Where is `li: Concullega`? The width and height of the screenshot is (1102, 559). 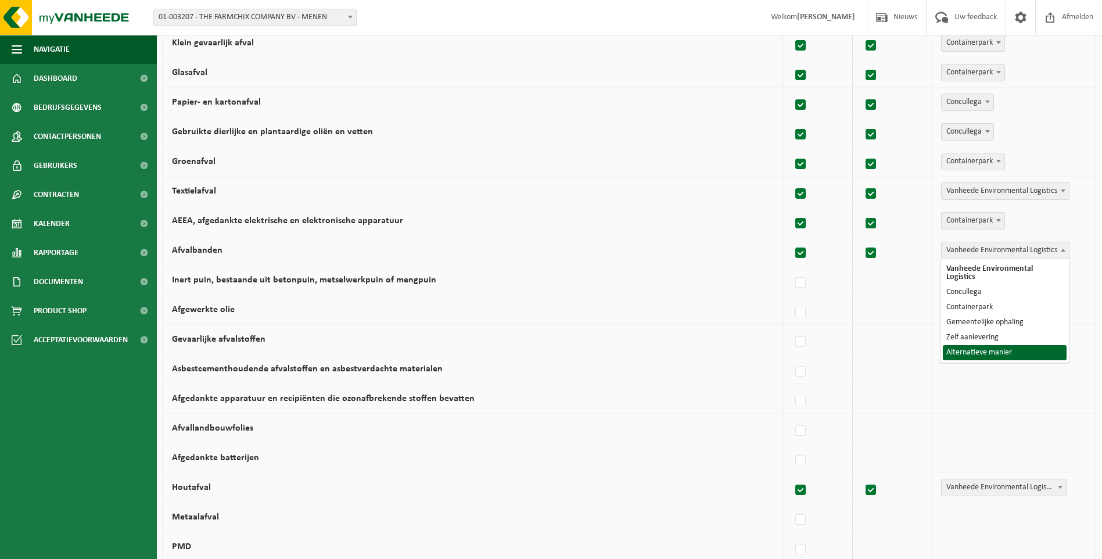
li: Concullega is located at coordinates (1004, 292).